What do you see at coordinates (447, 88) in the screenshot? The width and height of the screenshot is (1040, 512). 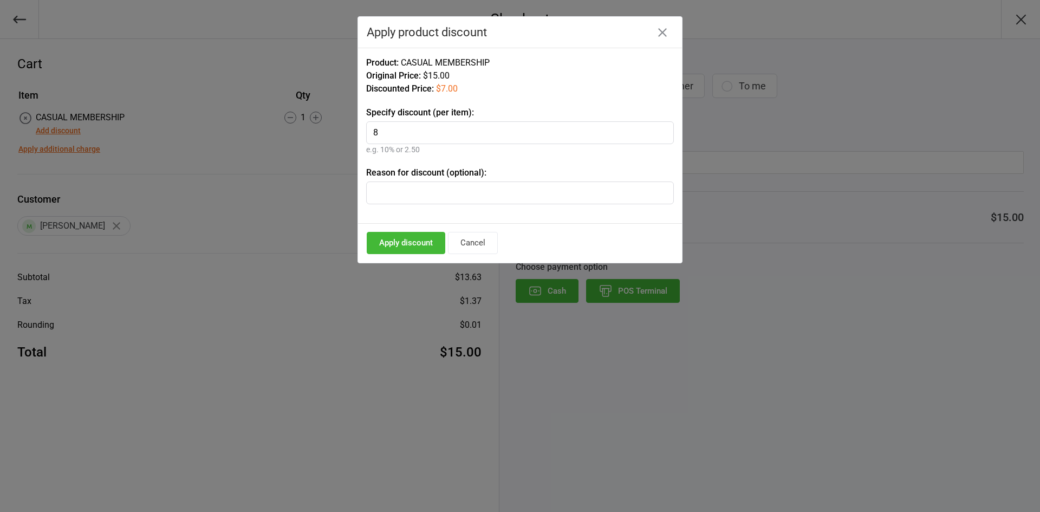 I see `span: $7.00` at bounding box center [447, 88].